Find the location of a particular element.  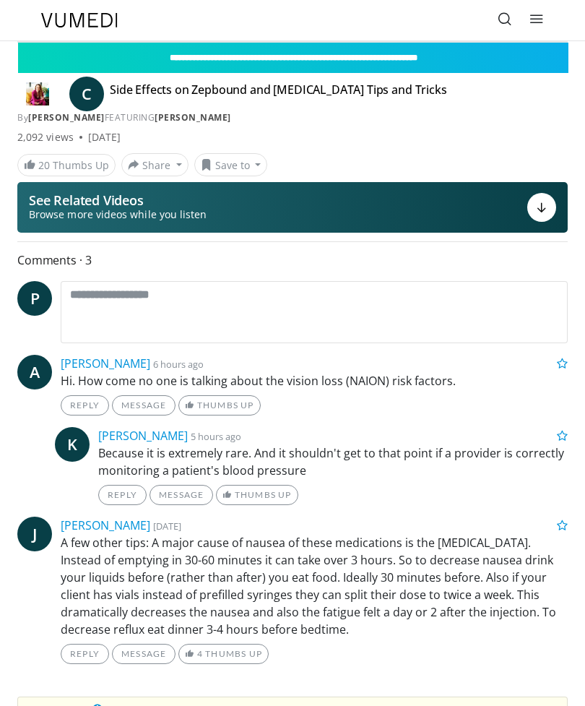

p: Hi. How come no one is talking about the vision loss (NAION) risk factors. is located at coordinates (314, 381).